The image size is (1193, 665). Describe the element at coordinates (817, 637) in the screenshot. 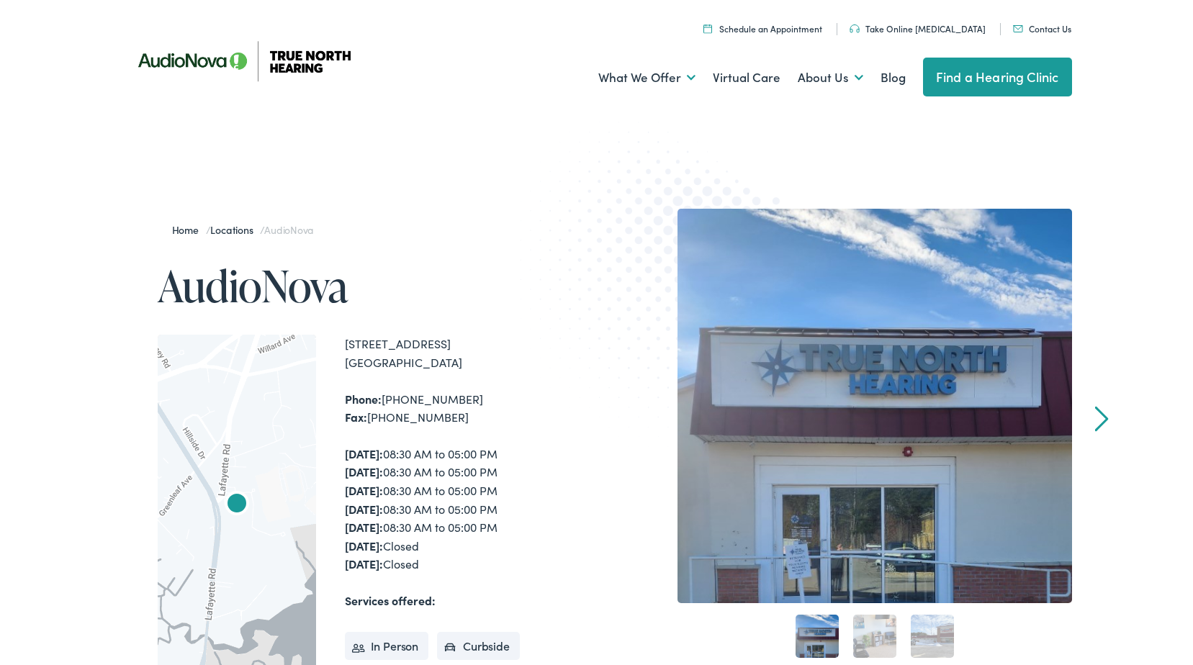

I see `a: 1` at that location.